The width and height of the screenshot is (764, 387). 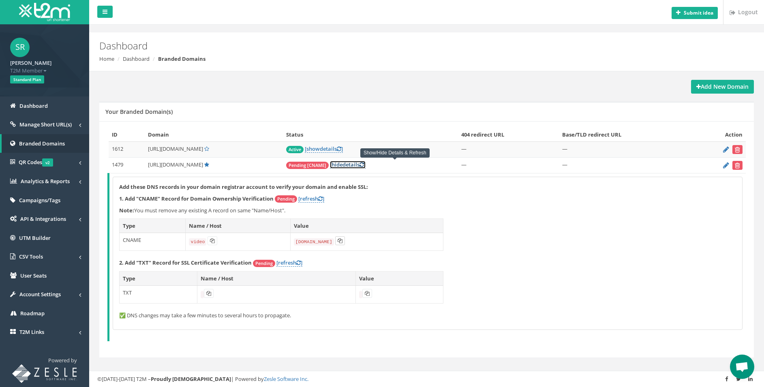 I want to click on span: Roadmap, so click(x=32, y=313).